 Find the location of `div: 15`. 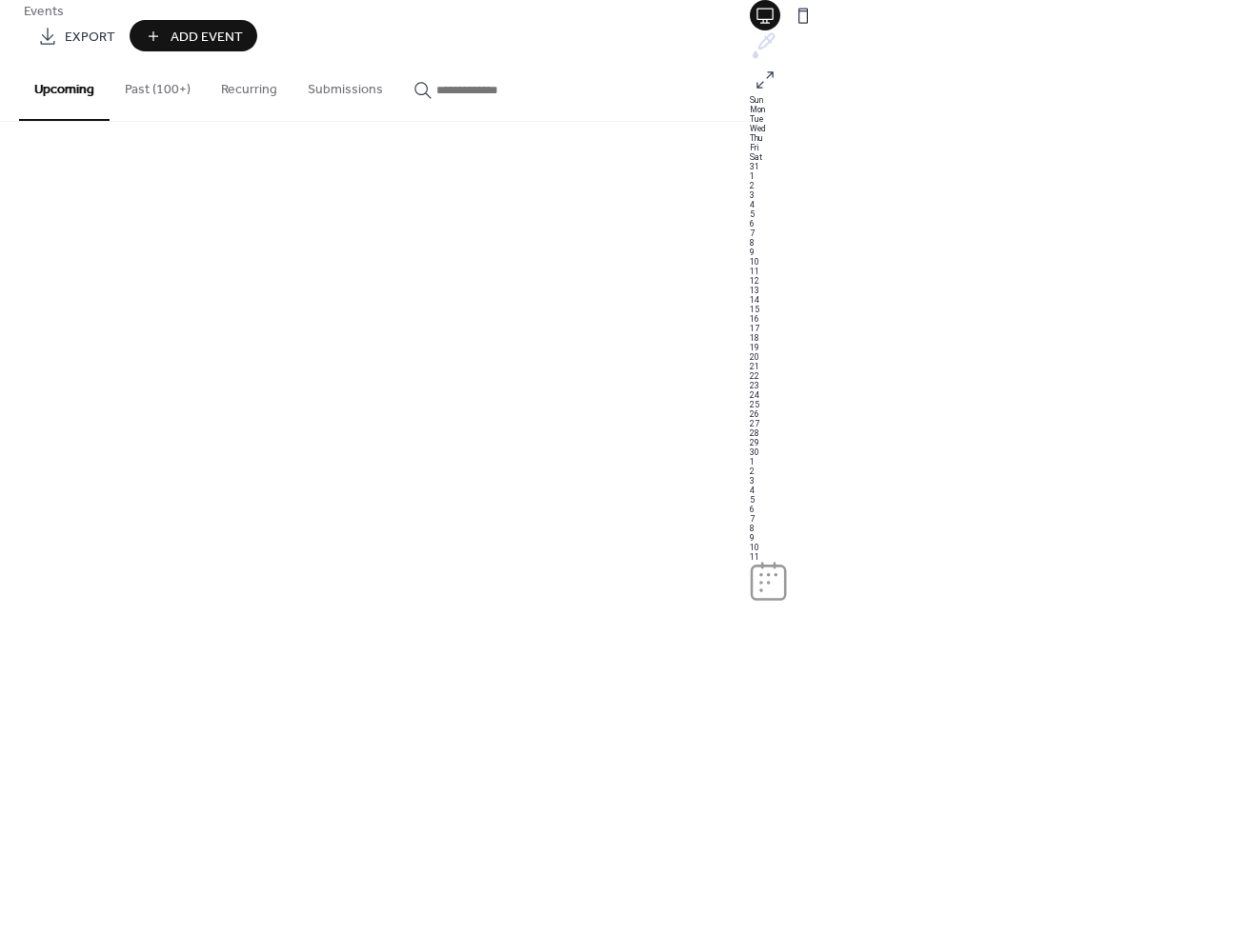

div: 15 is located at coordinates (999, 310).